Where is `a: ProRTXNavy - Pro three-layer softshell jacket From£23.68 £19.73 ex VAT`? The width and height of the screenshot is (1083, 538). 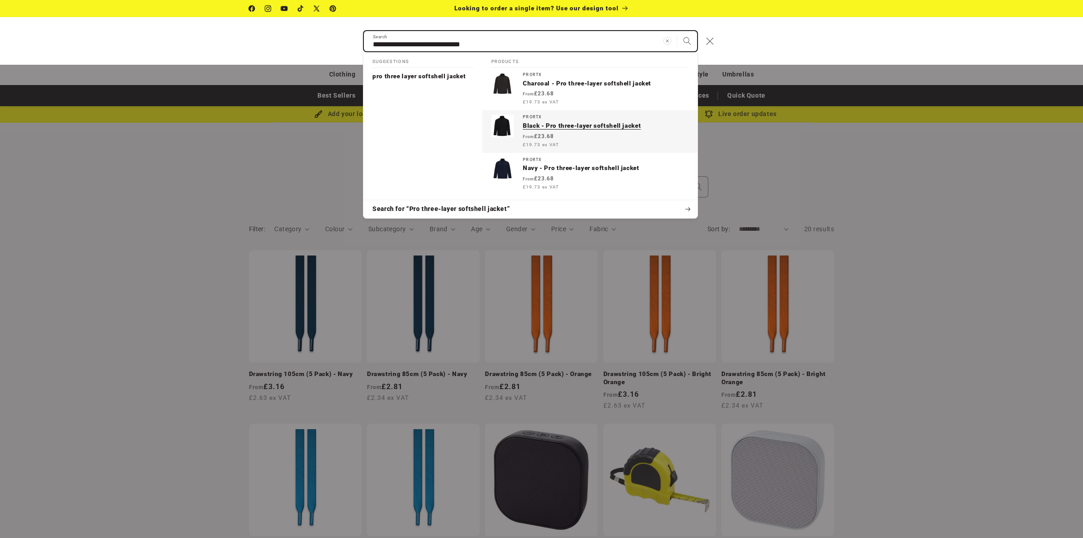 a: ProRTXNavy - Pro three-layer softshell jacket From£23.68 £19.73 ex VAT is located at coordinates (590, 174).